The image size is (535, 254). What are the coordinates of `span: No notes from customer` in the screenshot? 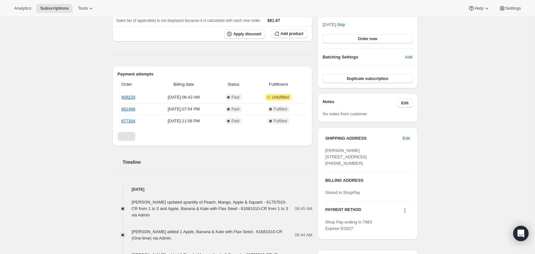 It's located at (345, 114).